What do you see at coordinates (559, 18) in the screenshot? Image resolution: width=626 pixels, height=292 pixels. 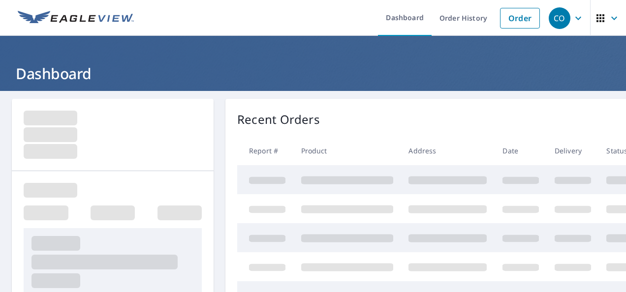 I see `div: CO` at bounding box center [559, 18].